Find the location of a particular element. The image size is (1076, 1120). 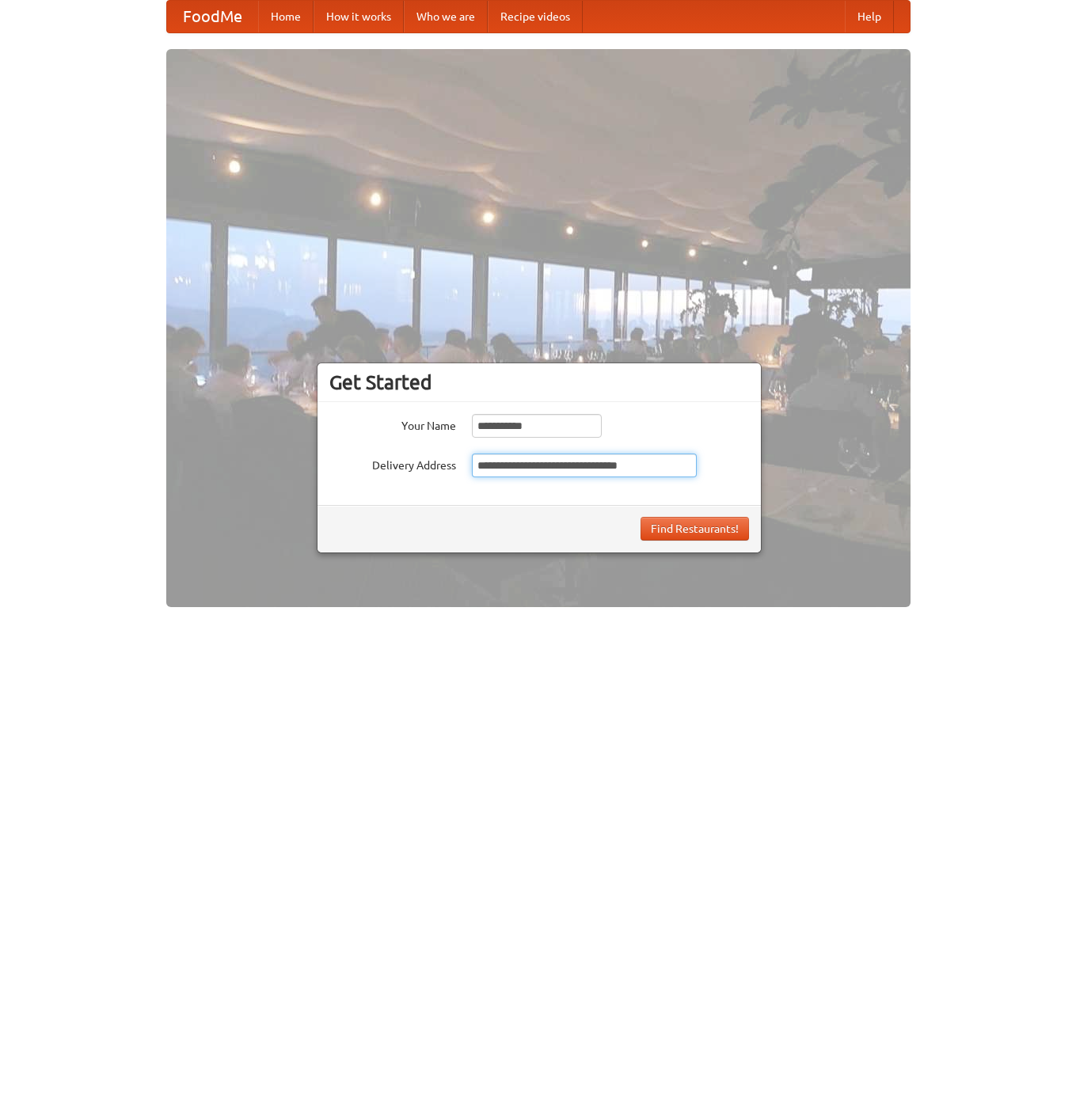

a: FoodMe is located at coordinates (212, 17).